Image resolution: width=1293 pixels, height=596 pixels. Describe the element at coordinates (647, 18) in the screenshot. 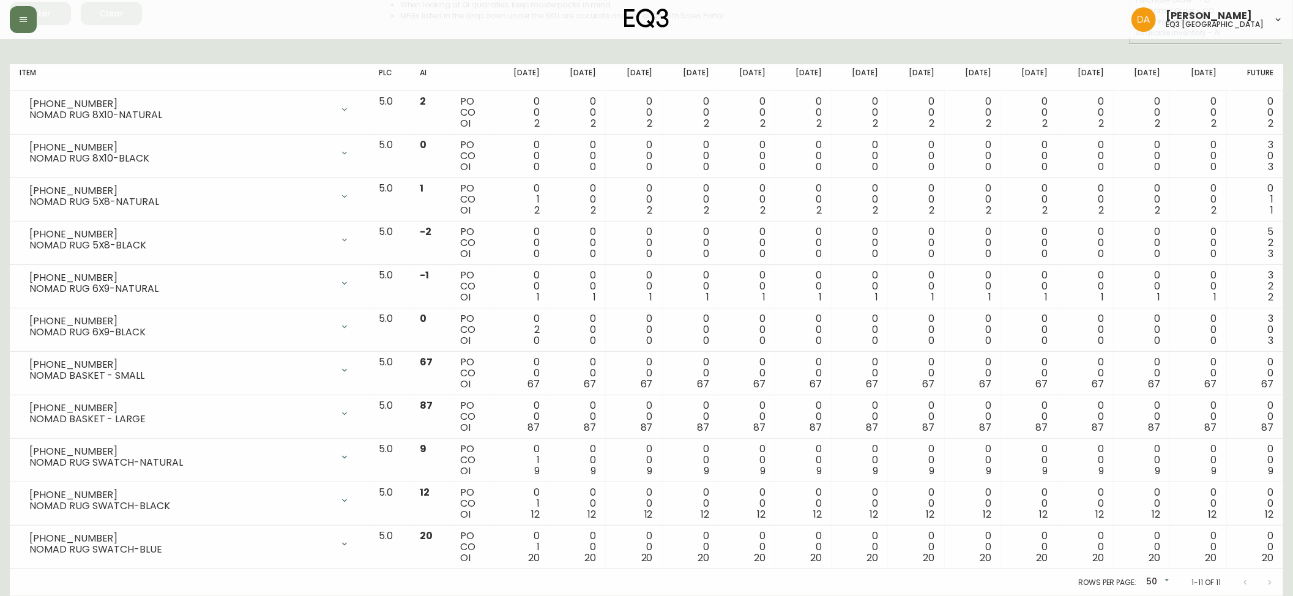

I see `img: logo` at that location.